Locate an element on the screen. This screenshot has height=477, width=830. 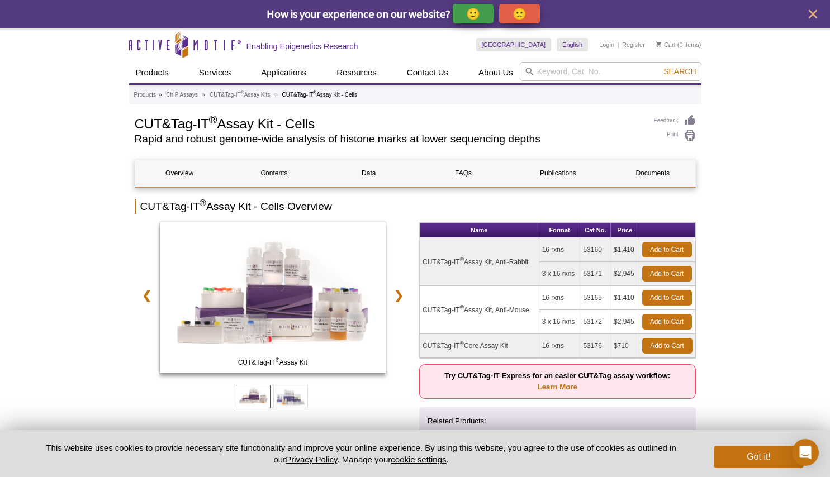
a: Documents is located at coordinates (652, 173).